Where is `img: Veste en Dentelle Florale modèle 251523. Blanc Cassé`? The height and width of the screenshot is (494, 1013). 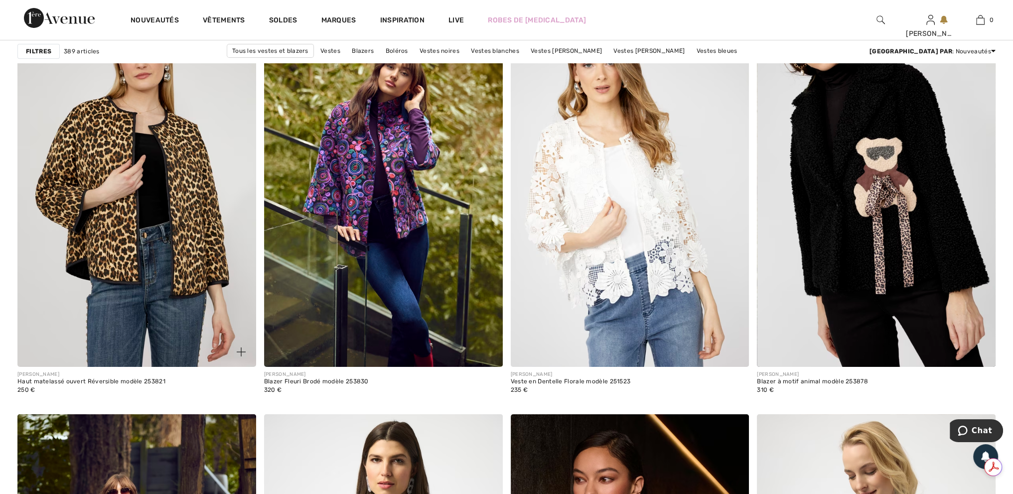
img: Veste en Dentelle Florale modèle 251523. Blanc Cassé is located at coordinates (630, 188).